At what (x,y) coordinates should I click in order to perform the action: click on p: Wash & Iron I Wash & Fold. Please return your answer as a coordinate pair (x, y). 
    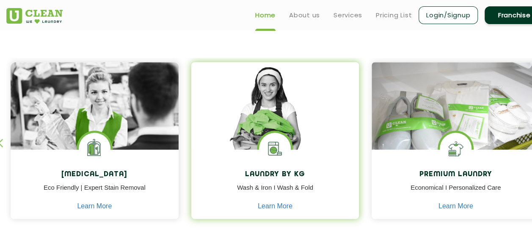
    Looking at the image, I should click on (275, 193).